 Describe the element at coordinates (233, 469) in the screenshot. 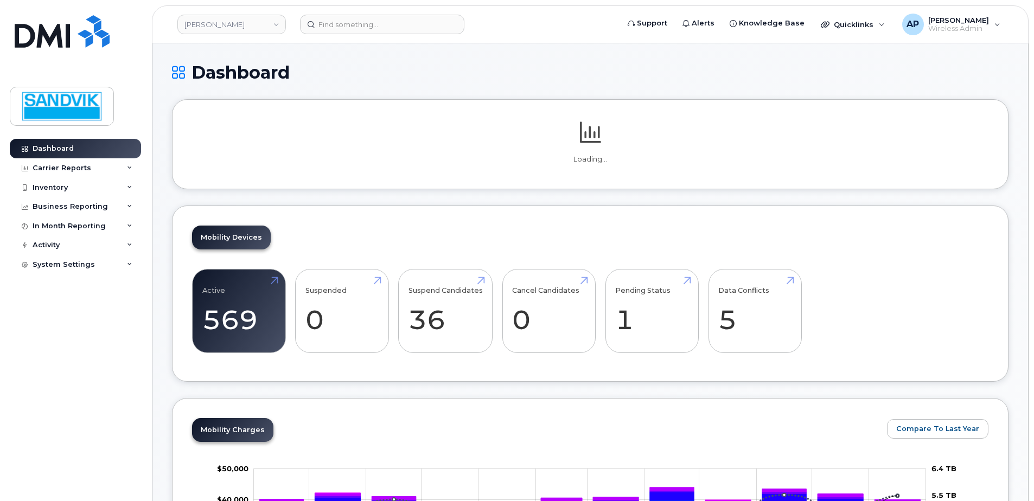

I see `tspan: $50,000` at that location.